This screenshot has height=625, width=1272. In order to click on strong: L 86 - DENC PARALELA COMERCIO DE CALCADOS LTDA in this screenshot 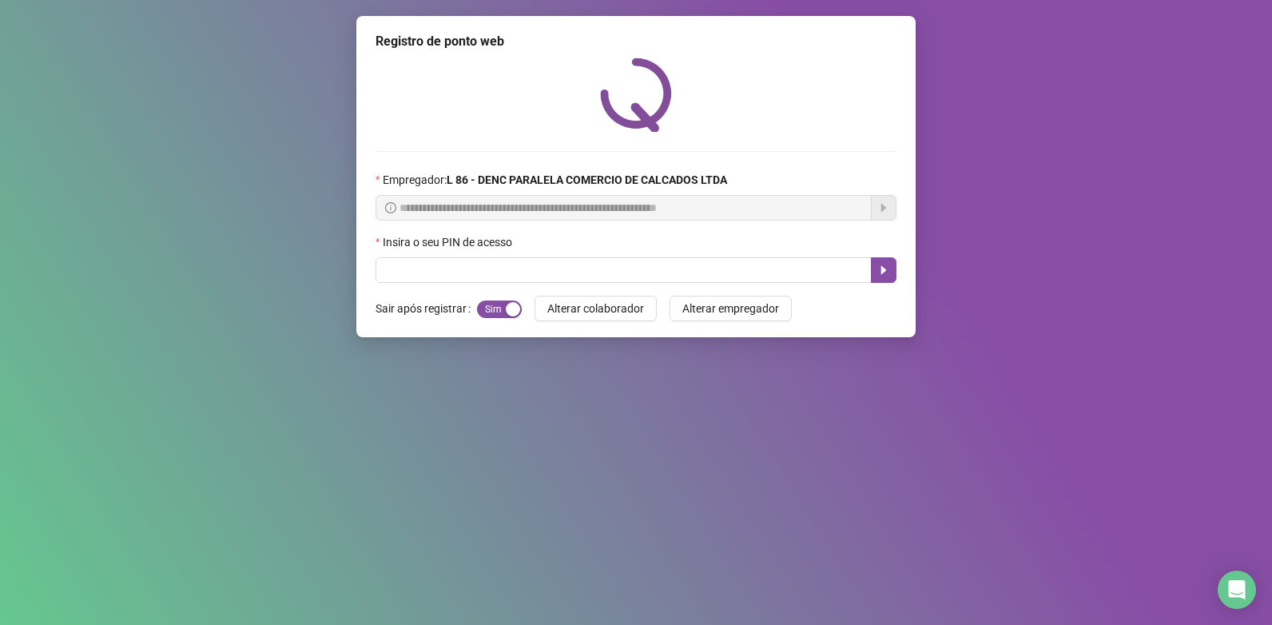, I will do `click(586, 180)`.